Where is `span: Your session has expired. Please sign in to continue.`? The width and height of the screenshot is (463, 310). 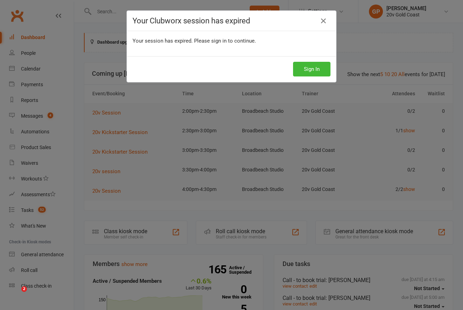
span: Your session has expired. Please sign in to continue. is located at coordinates (194, 41).